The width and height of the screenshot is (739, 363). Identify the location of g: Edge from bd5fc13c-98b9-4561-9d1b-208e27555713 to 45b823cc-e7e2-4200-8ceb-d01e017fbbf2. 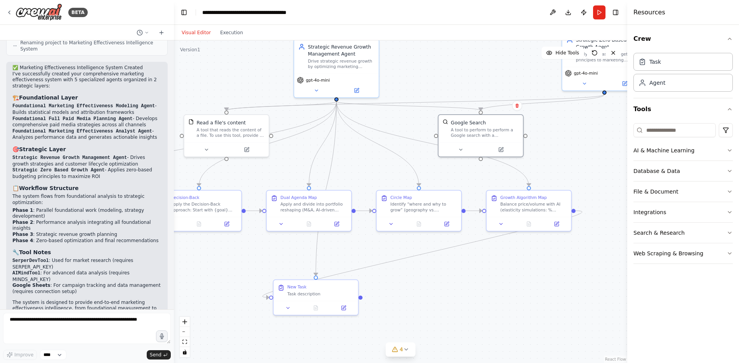
(416, 102).